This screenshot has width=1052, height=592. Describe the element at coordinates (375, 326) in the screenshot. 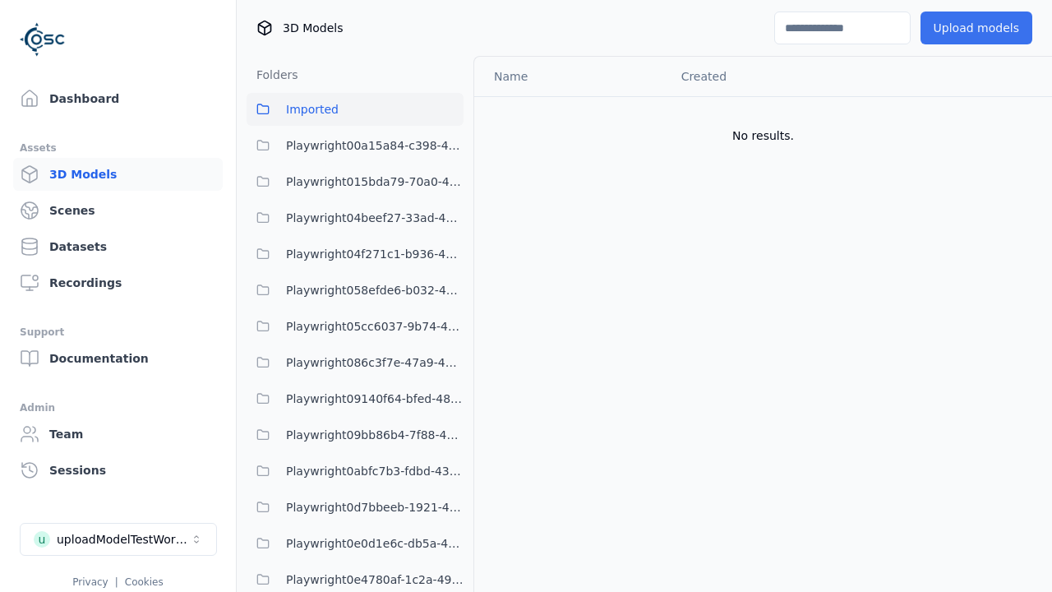

I see `span: Playwright05cc6037-9b74-4704-86c6-3ffabbdece83` at that location.